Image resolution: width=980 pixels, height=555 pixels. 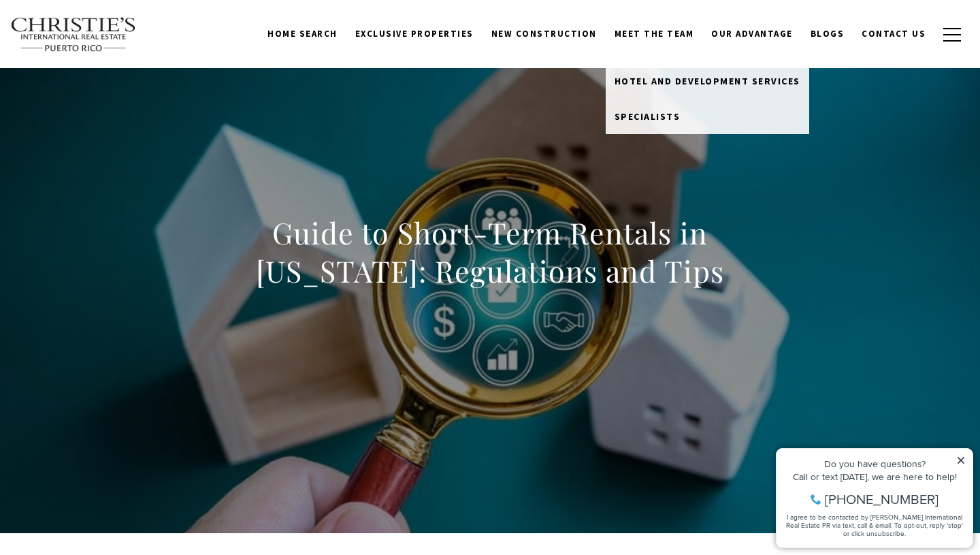 I want to click on span: Our Advantage, so click(x=752, y=33).